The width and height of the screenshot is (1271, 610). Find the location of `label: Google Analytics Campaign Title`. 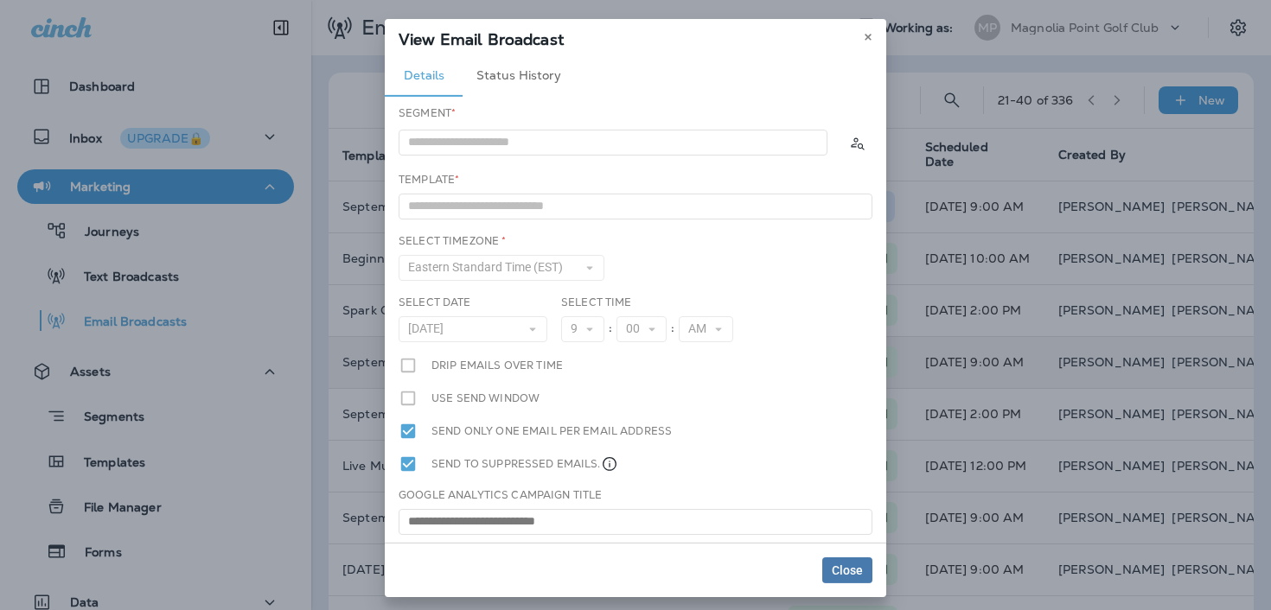

label: Google Analytics Campaign Title is located at coordinates (500, 495).